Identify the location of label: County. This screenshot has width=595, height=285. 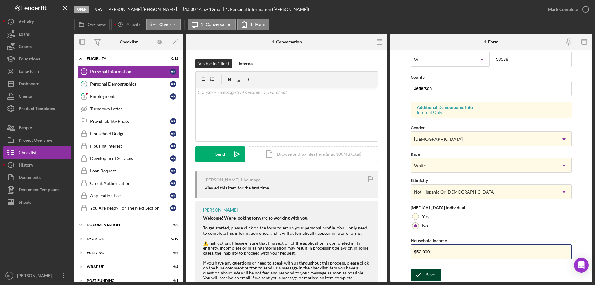
(417, 77).